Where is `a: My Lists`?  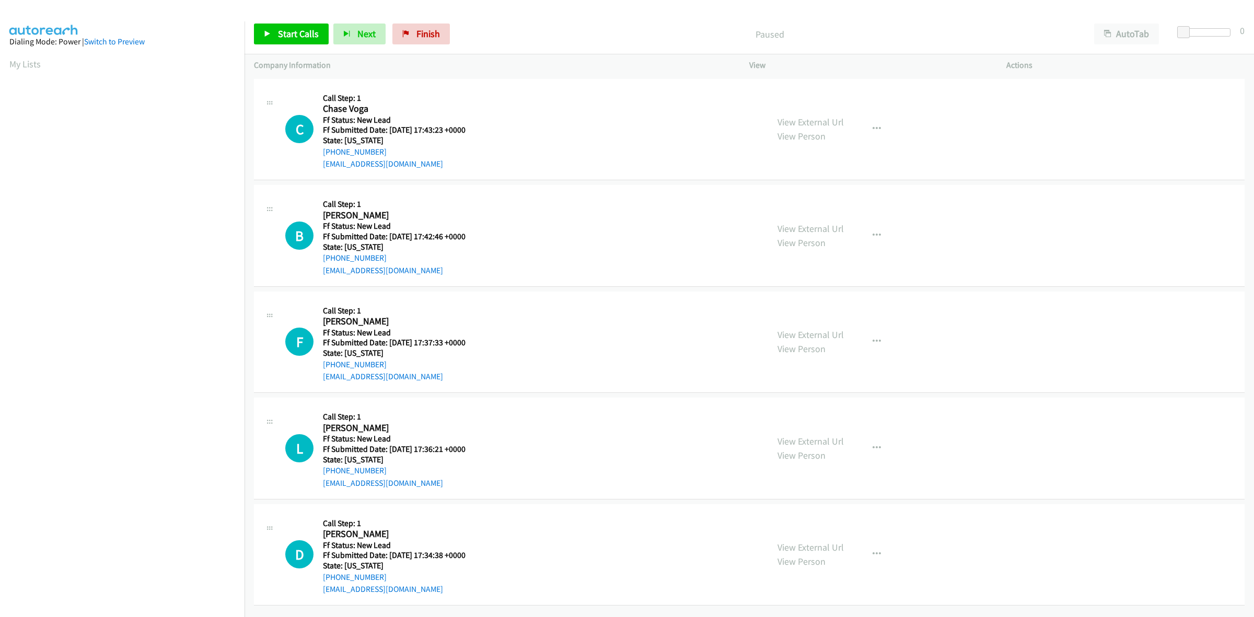
a: My Lists is located at coordinates (25, 64).